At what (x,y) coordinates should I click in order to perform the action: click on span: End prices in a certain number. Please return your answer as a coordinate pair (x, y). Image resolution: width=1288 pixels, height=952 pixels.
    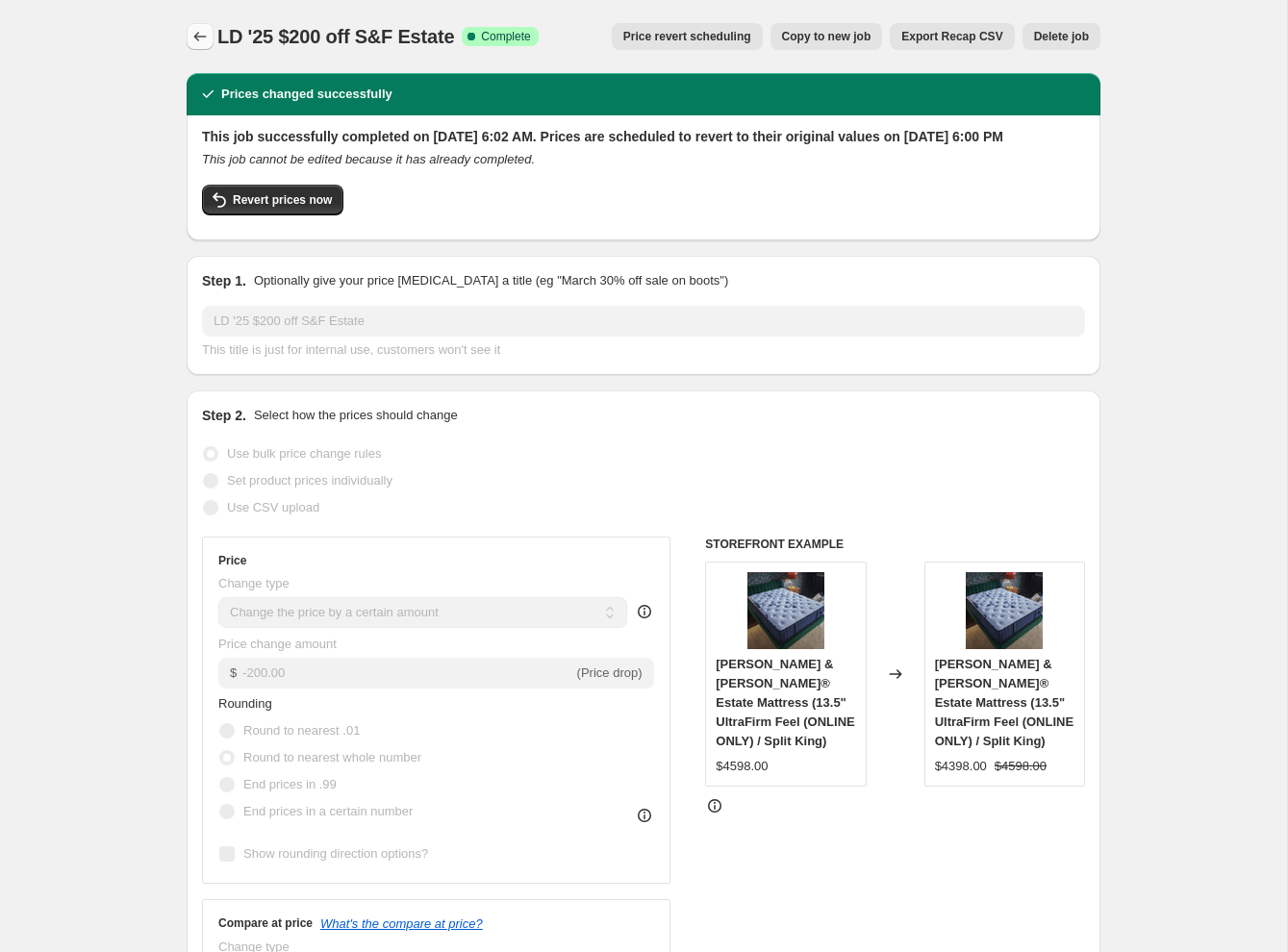
    Looking at the image, I should click on (328, 811).